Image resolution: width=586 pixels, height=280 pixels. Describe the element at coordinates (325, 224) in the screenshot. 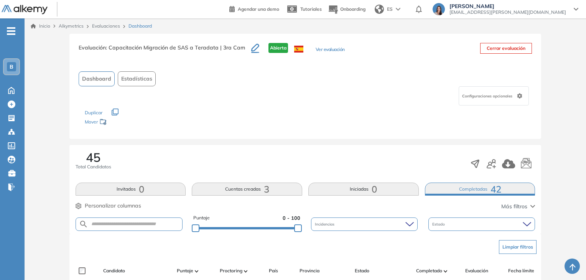

I see `span: Incidencias` at that location.